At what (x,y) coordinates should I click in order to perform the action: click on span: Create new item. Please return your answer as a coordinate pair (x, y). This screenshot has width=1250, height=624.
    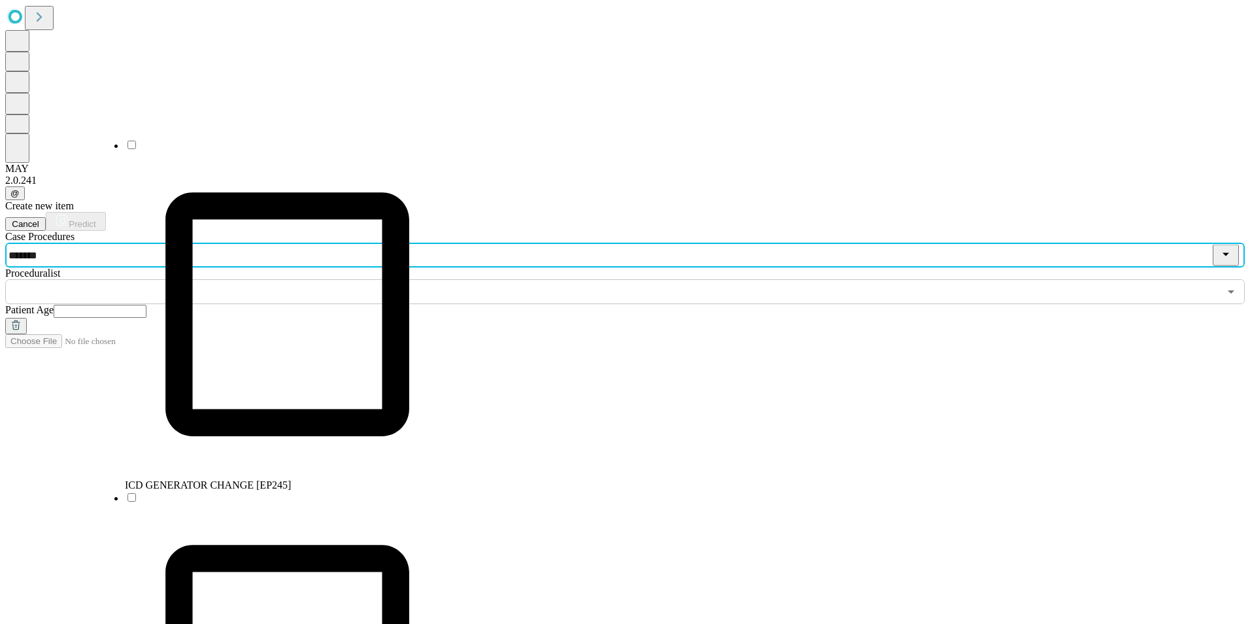
    Looking at the image, I should click on (39, 205).